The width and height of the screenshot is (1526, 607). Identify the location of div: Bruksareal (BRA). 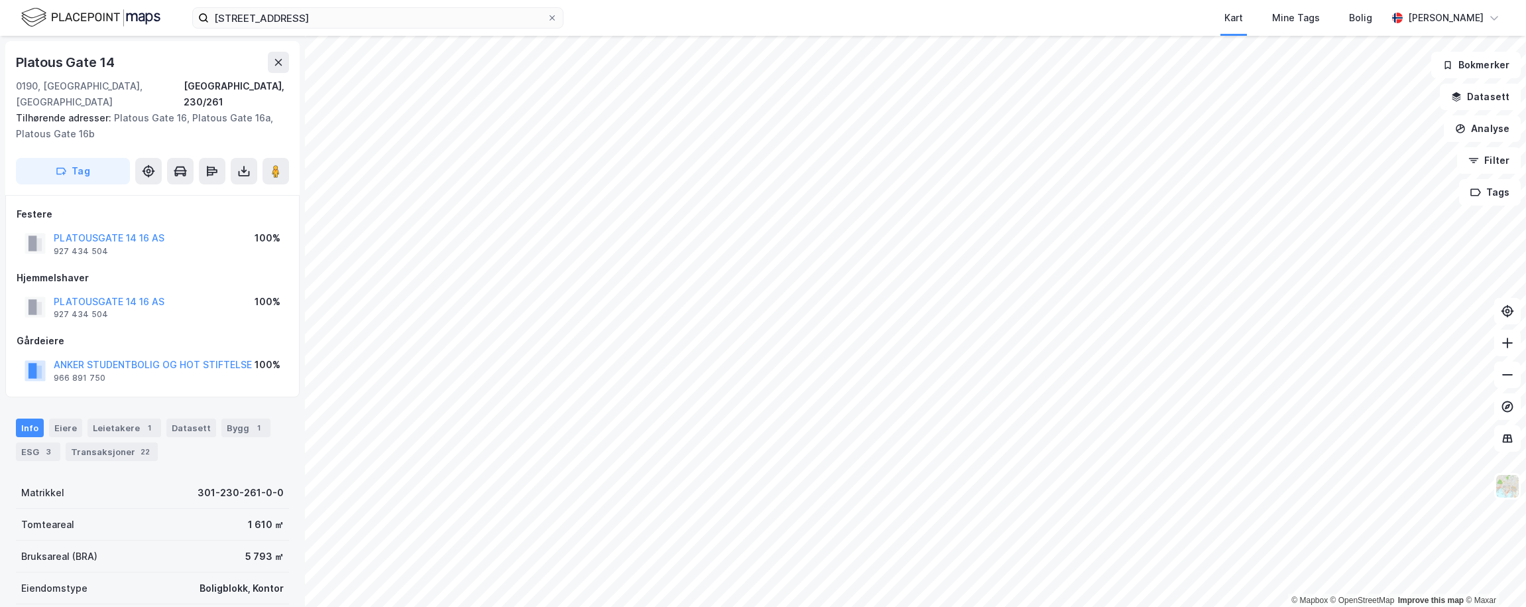
(59, 556).